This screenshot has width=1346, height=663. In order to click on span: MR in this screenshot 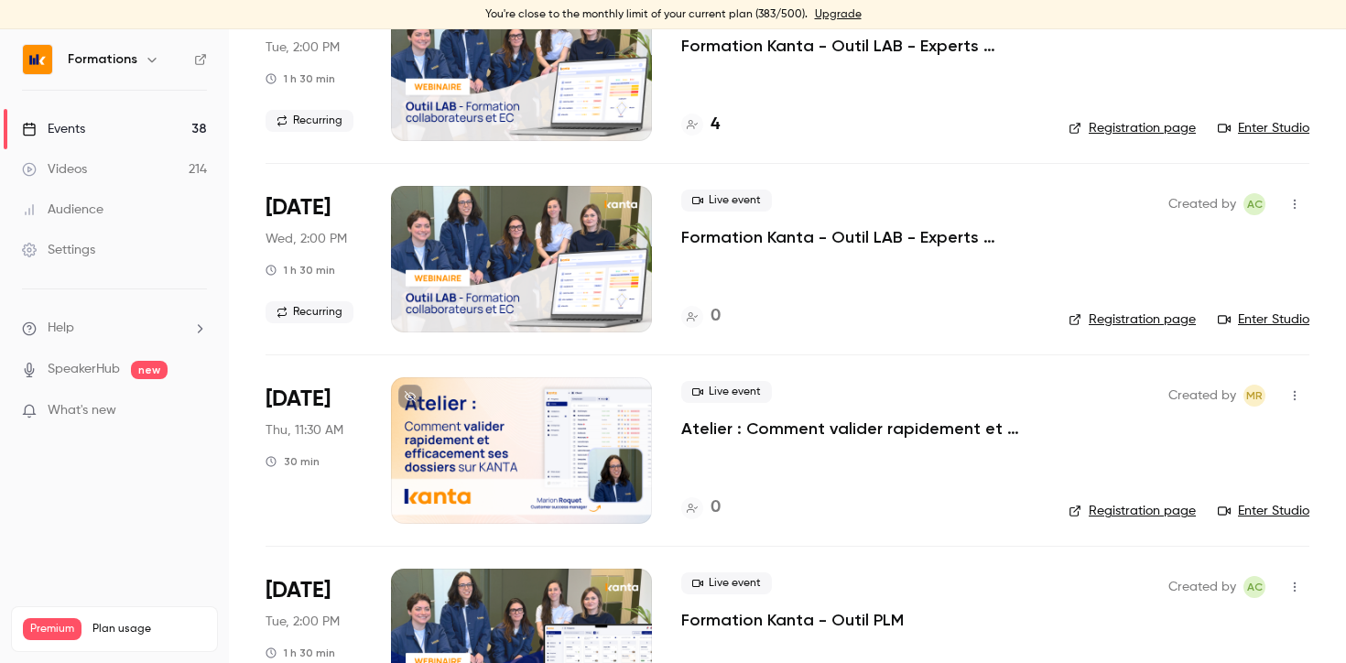, I will do `click(1254, 396)`.